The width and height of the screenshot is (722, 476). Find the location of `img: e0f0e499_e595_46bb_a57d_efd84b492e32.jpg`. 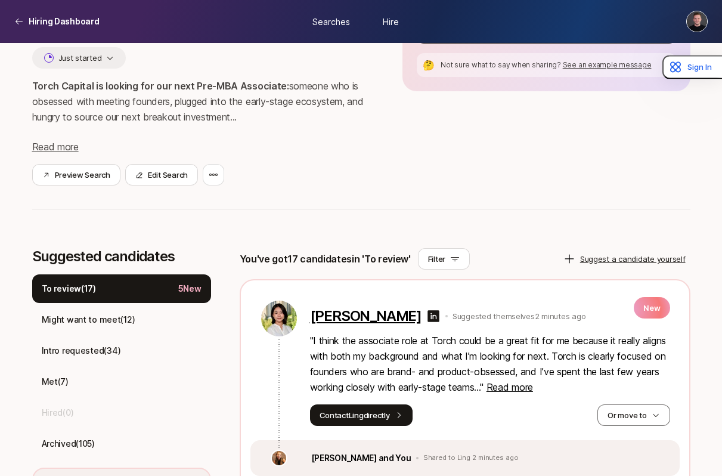

img: e0f0e499_e595_46bb_a57d_efd84b492e32.jpg is located at coordinates (279, 318).